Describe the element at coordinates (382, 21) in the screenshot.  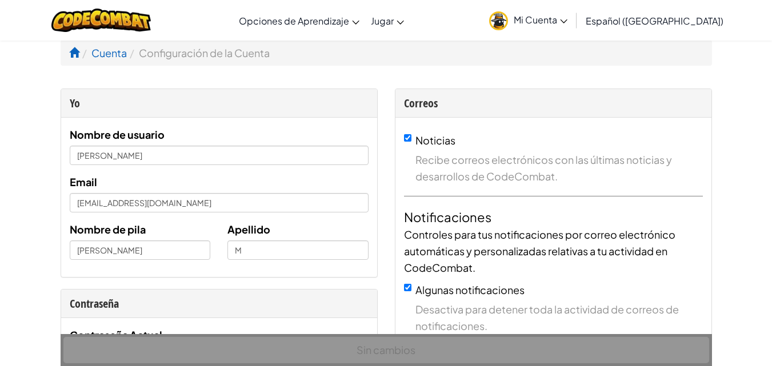
I see `span: Jugar` at that location.